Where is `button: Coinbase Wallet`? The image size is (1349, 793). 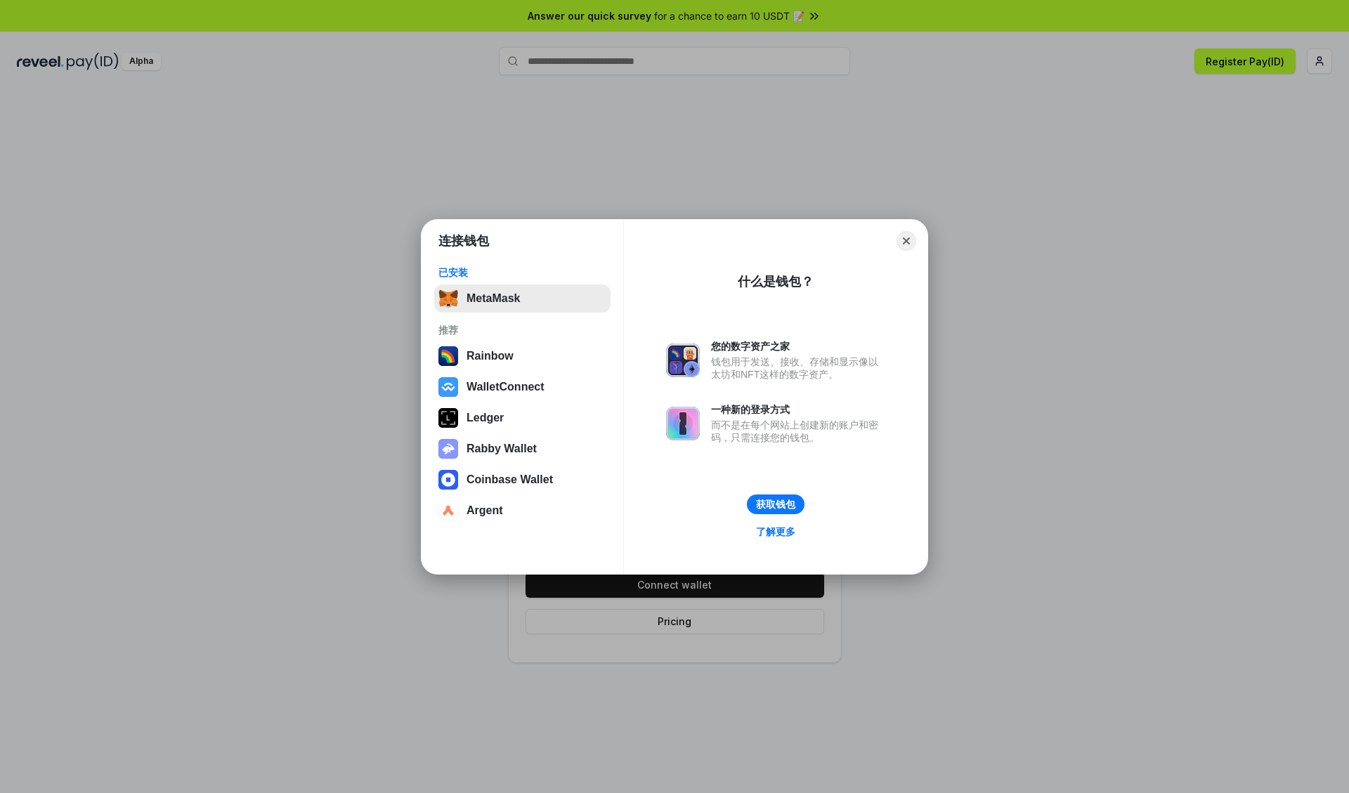
button: Coinbase Wallet is located at coordinates (522, 480).